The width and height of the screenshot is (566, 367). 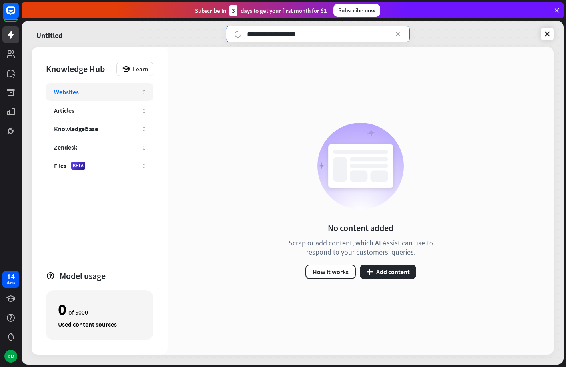 What do you see at coordinates (66, 92) in the screenshot?
I see `div: Websites` at bounding box center [66, 92].